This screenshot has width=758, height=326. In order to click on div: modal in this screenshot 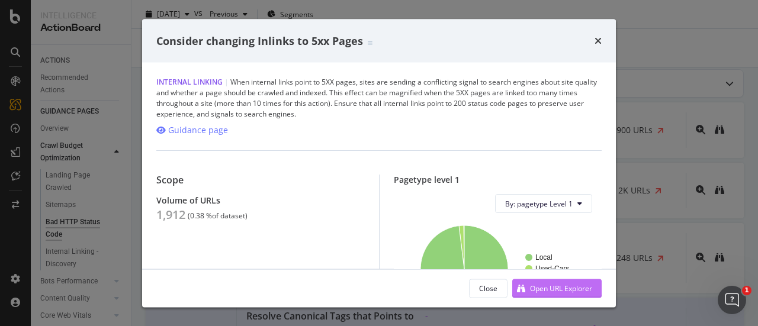, I will do `click(379, 163)`.